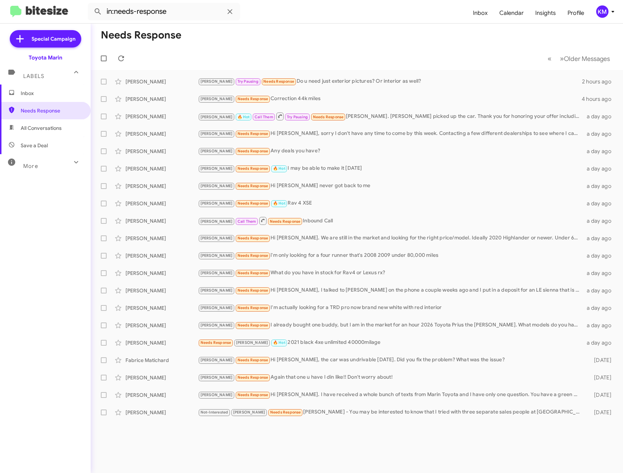 This screenshot has width=623, height=473. Describe the element at coordinates (34, 145) in the screenshot. I see `span: Save a Deal` at that location.